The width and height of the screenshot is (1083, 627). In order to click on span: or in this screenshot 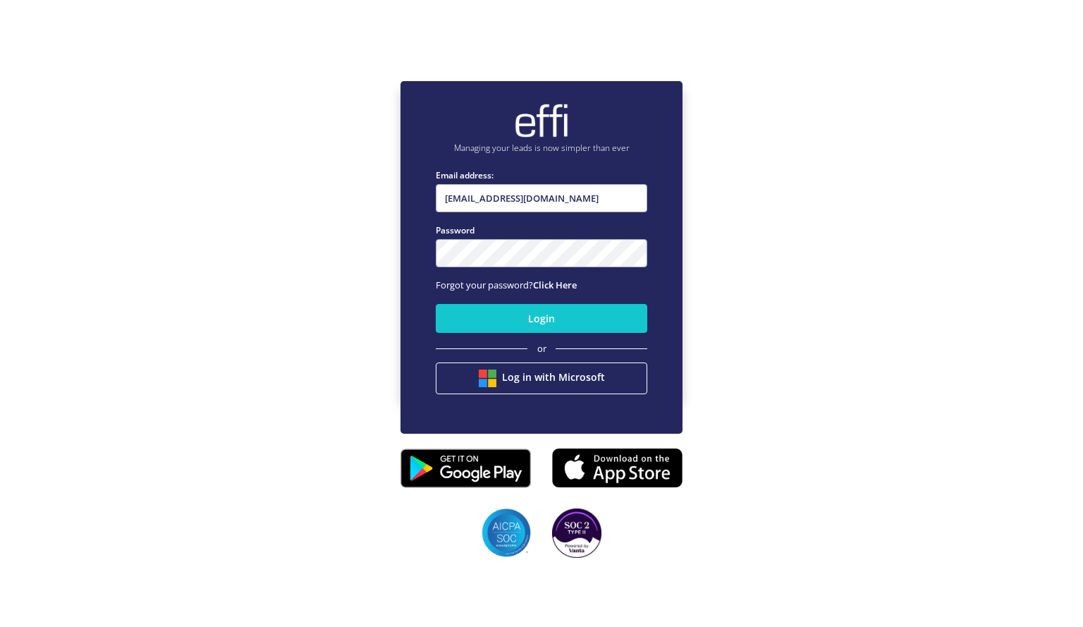, I will do `click(541, 349)`.